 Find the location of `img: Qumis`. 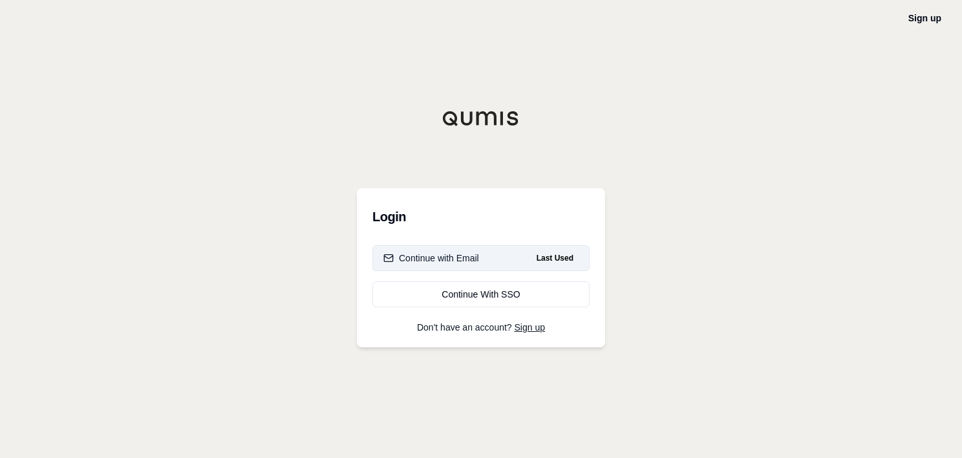

img: Qumis is located at coordinates (481, 118).